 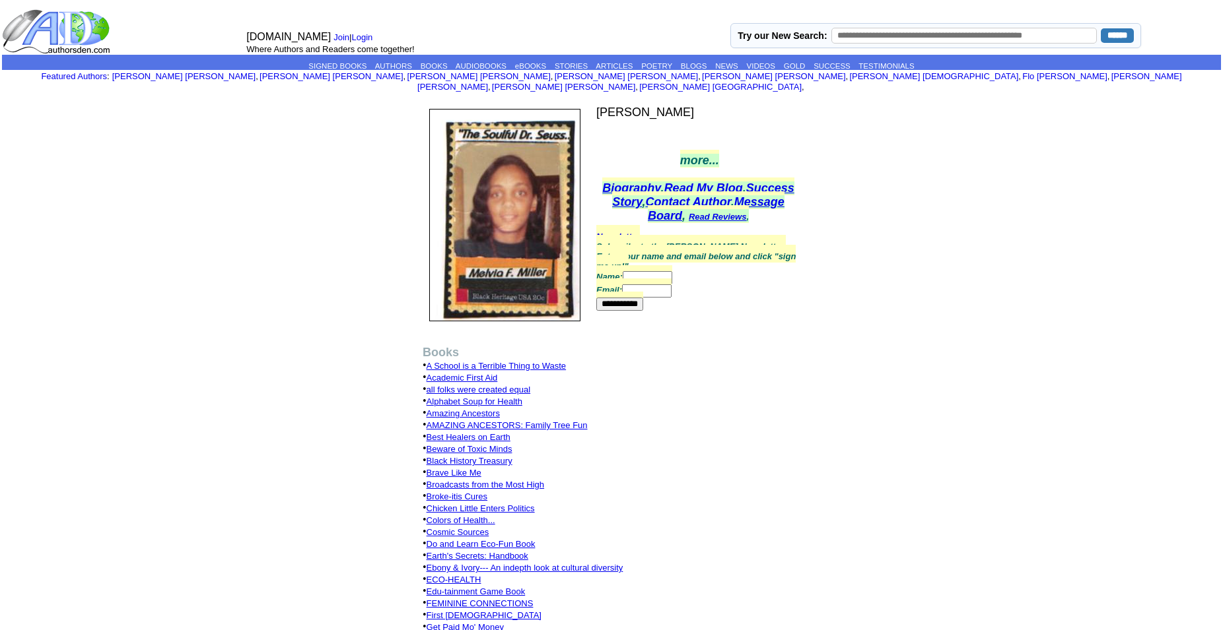 I want to click on a: Academic First Aid, so click(x=462, y=378).